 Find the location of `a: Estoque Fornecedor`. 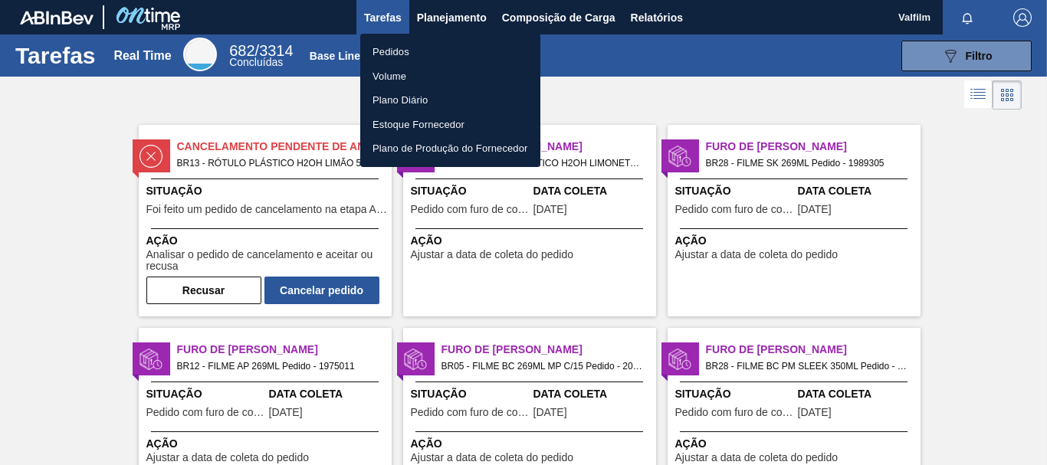

a: Estoque Fornecedor is located at coordinates (450, 125).